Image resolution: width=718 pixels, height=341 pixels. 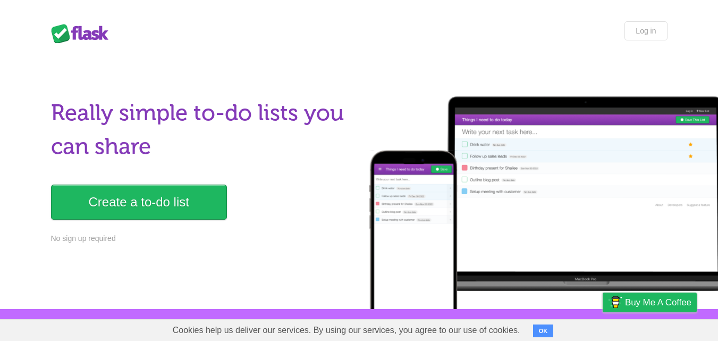 What do you see at coordinates (346, 330) in the screenshot?
I see `span: Cookies help us deliver our services. By using our services, you agree to our use of cookies.` at bounding box center [346, 330].